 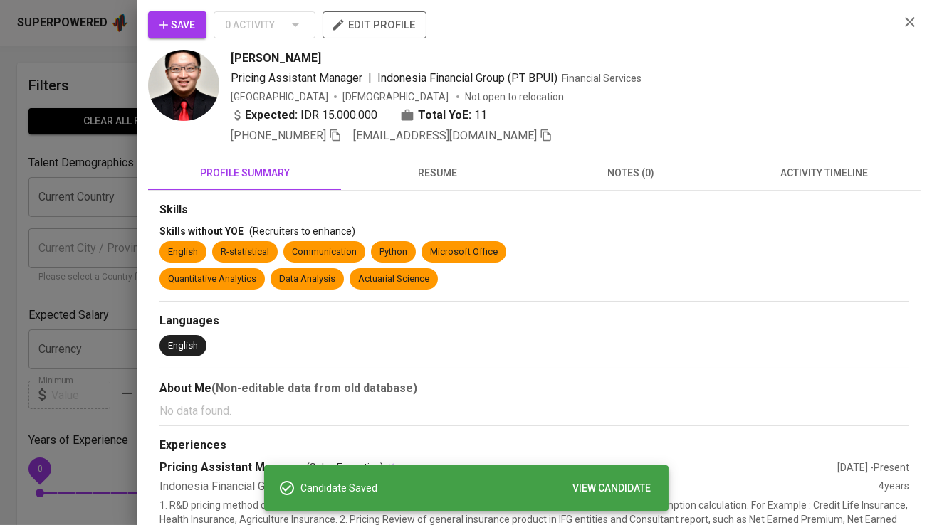 What do you see at coordinates (534, 389) in the screenshot?
I see `div: About Me` at bounding box center [534, 389].